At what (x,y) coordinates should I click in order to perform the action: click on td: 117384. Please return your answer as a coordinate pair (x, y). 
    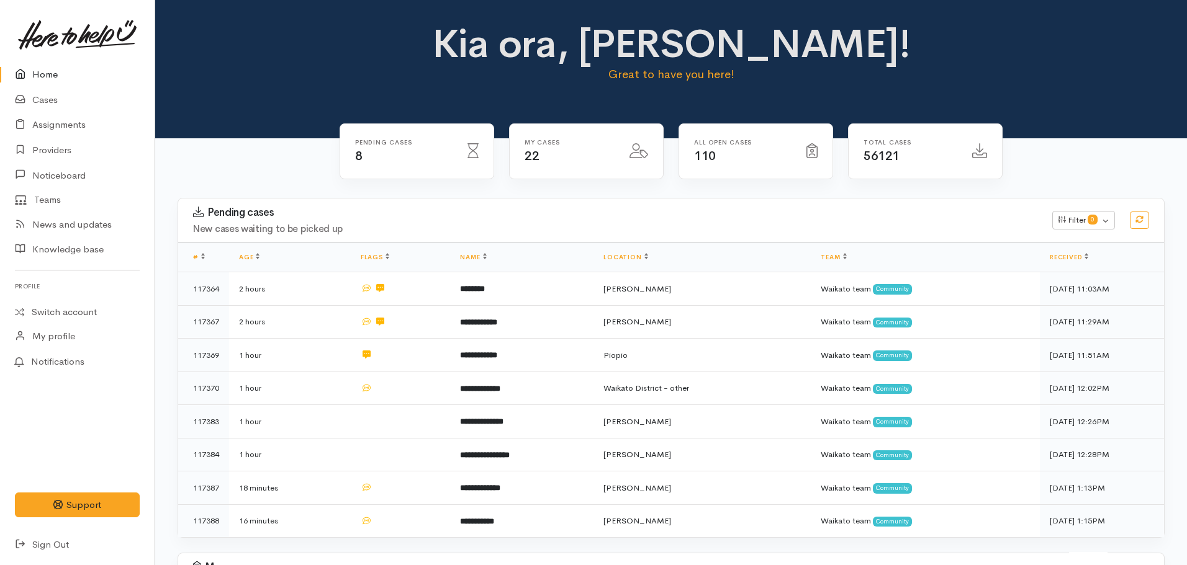
    Looking at the image, I should click on (204, 455).